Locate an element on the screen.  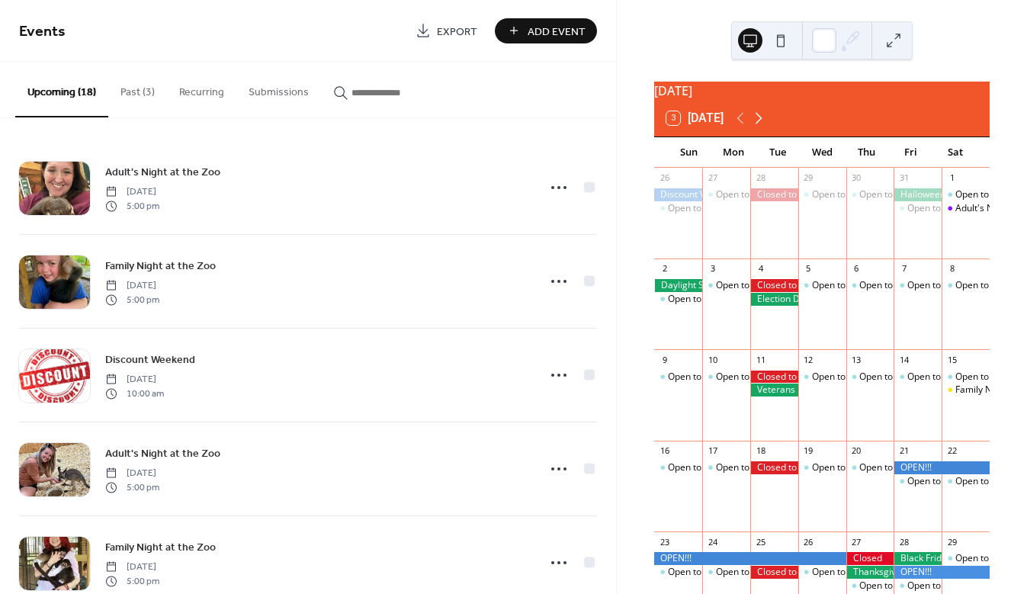
div: Tue is located at coordinates (777, 152).